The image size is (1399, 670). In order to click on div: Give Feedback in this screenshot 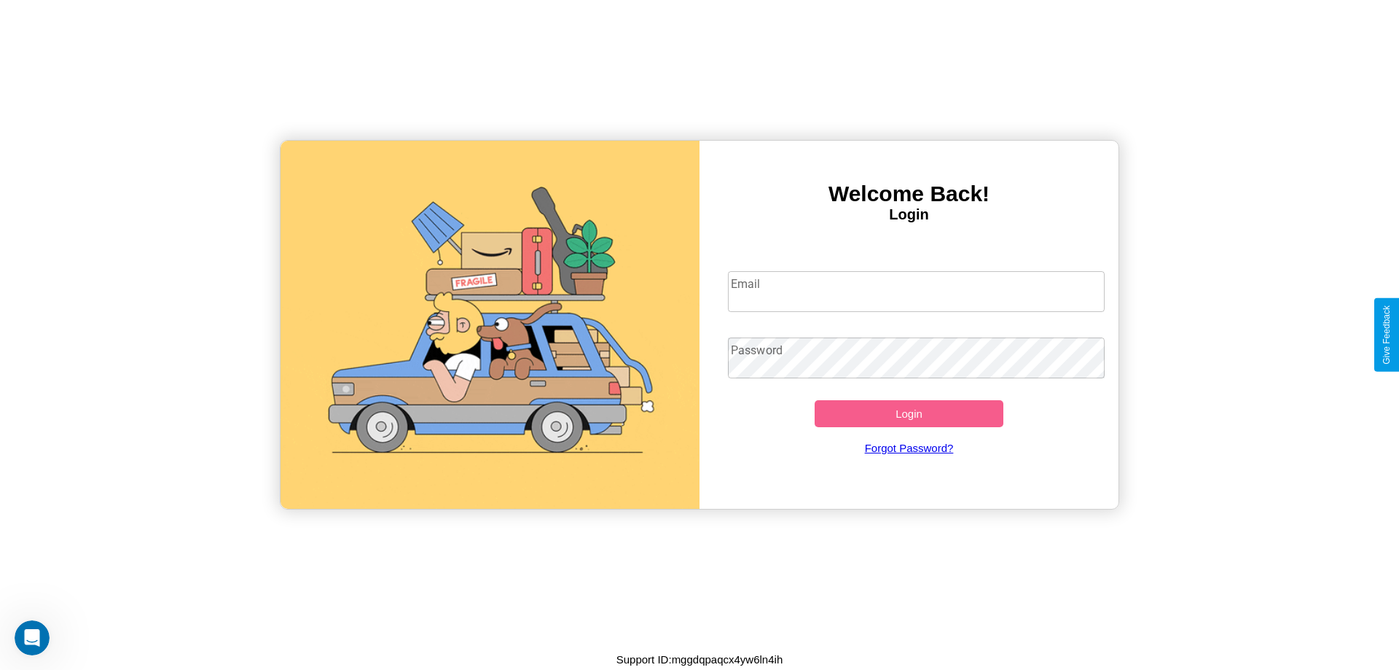, I will do `click(1387, 335)`.